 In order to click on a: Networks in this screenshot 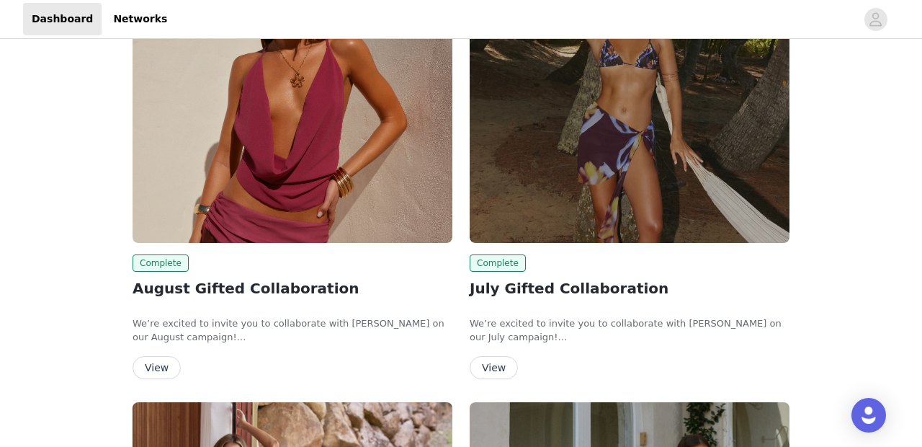, I will do `click(140, 19)`.